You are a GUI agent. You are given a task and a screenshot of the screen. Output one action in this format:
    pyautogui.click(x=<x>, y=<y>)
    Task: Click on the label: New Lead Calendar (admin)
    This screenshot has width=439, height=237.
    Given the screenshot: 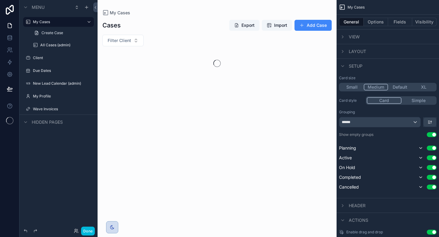 What is the action you would take?
    pyautogui.click(x=62, y=84)
    